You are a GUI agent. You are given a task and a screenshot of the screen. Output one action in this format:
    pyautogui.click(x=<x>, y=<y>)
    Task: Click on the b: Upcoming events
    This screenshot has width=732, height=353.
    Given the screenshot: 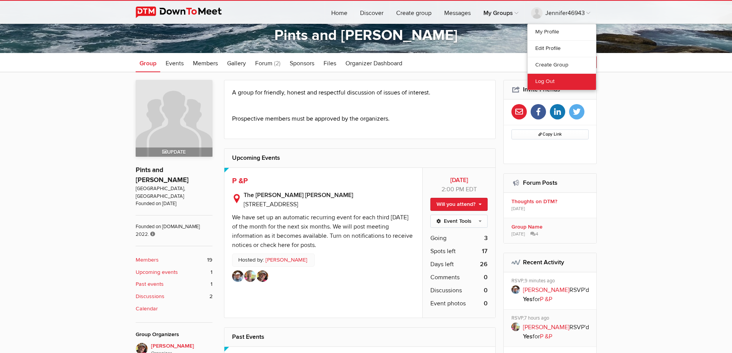 What is the action you would take?
    pyautogui.click(x=157, y=272)
    